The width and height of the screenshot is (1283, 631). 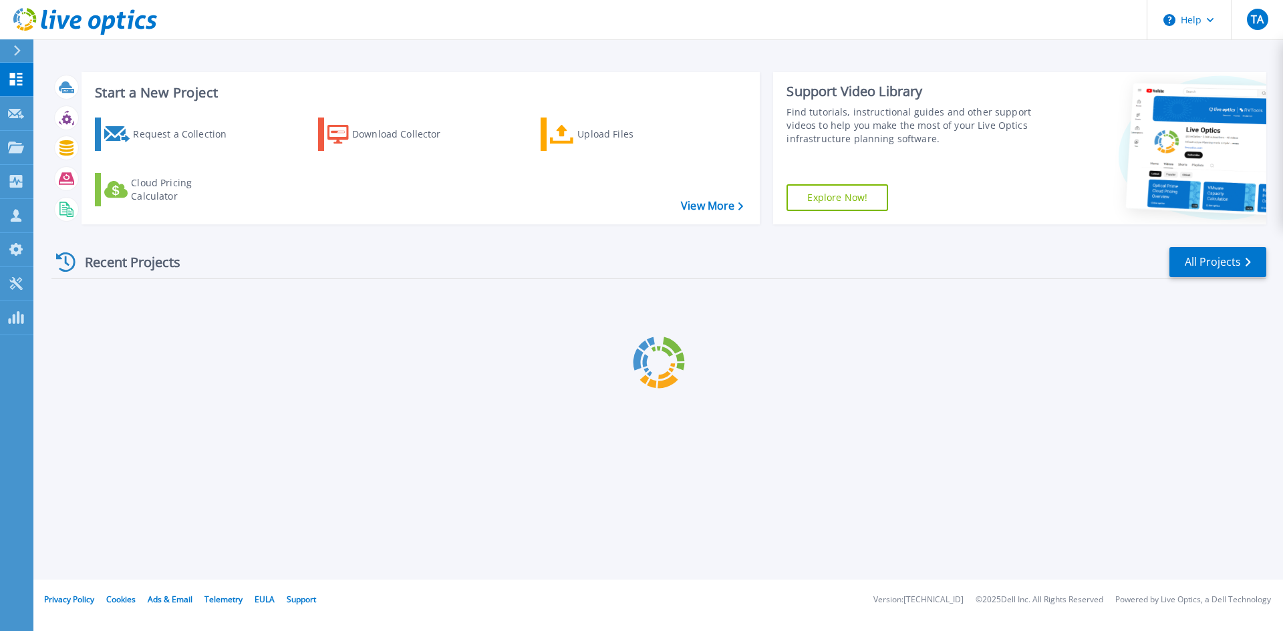 What do you see at coordinates (631, 134) in the screenshot?
I see `div: Upload Files` at bounding box center [631, 134].